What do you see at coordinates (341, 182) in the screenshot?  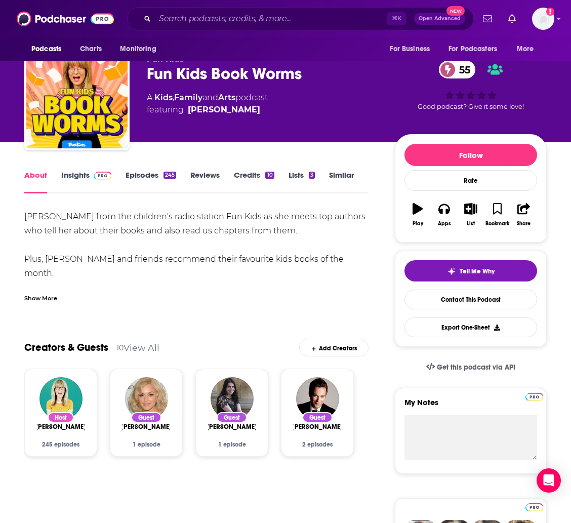 I see `a: Similar` at bounding box center [341, 182].